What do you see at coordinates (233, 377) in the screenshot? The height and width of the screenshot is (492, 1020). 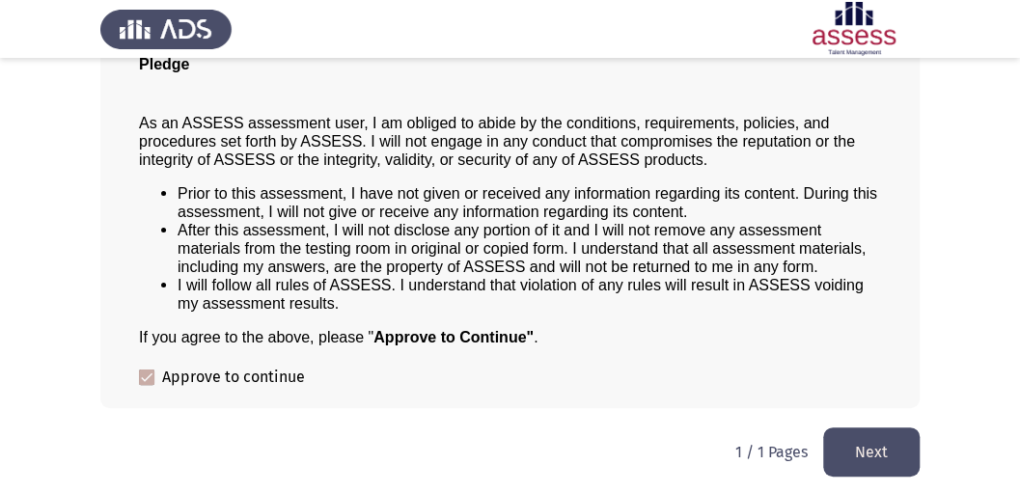 I see `span: Approve to continue` at bounding box center [233, 377].